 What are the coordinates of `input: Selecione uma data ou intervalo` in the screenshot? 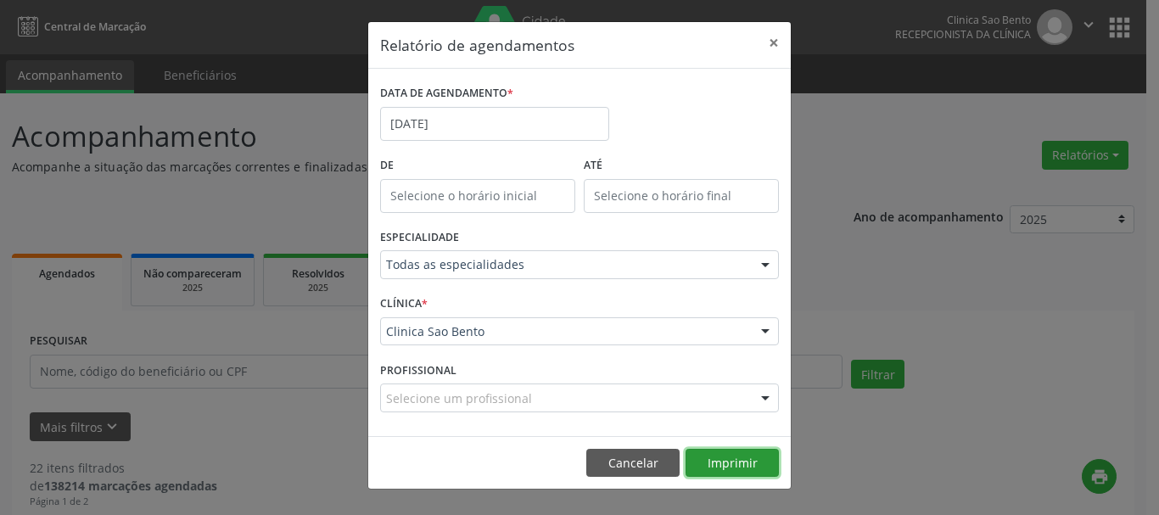 It's located at (495, 124).